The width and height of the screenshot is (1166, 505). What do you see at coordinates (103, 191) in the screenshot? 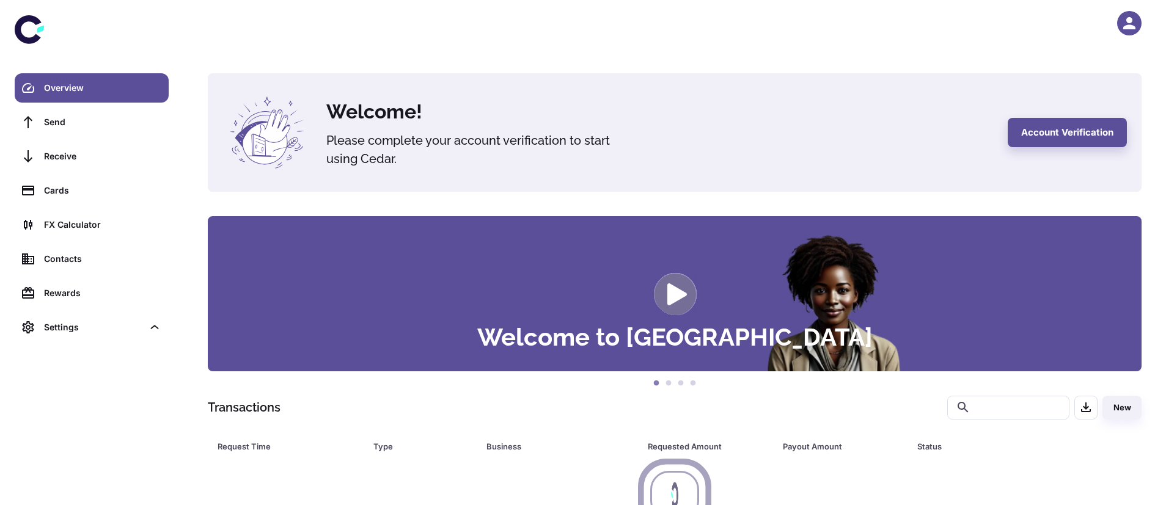
I see `div: Cards` at bounding box center [103, 191].